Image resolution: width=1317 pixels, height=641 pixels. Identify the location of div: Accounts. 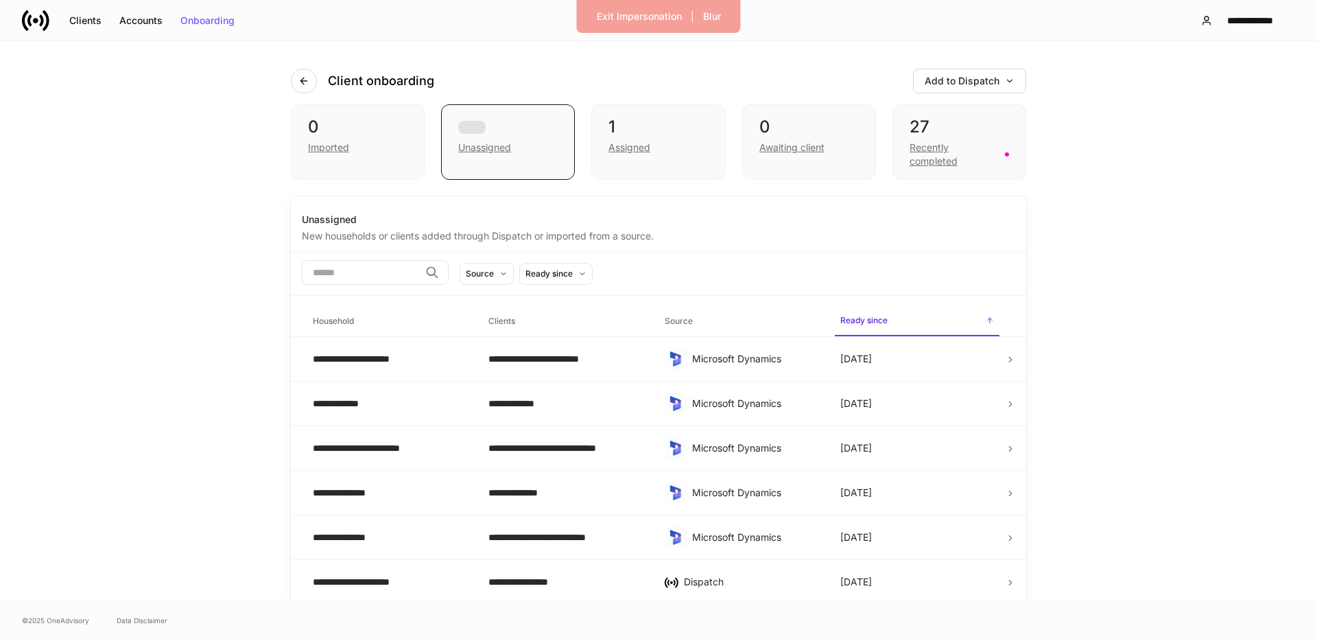
(141, 21).